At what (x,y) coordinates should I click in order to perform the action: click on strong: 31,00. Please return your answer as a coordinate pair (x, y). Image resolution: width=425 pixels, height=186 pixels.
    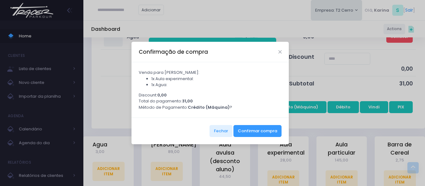
    Looking at the image, I should click on (187, 101).